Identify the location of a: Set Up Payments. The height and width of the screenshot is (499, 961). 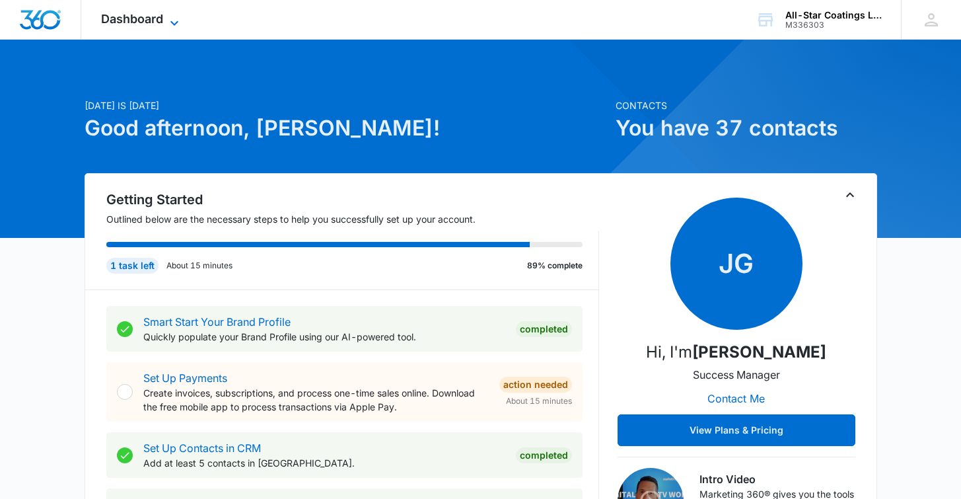
(185, 378).